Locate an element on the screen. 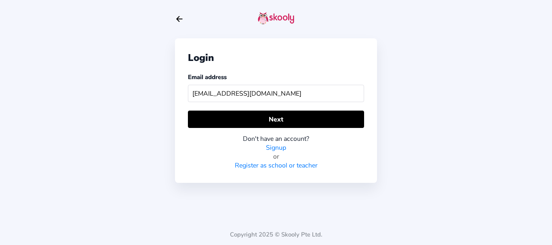 This screenshot has width=552, height=245. ion-icon: arrow back outline is located at coordinates (180, 19).